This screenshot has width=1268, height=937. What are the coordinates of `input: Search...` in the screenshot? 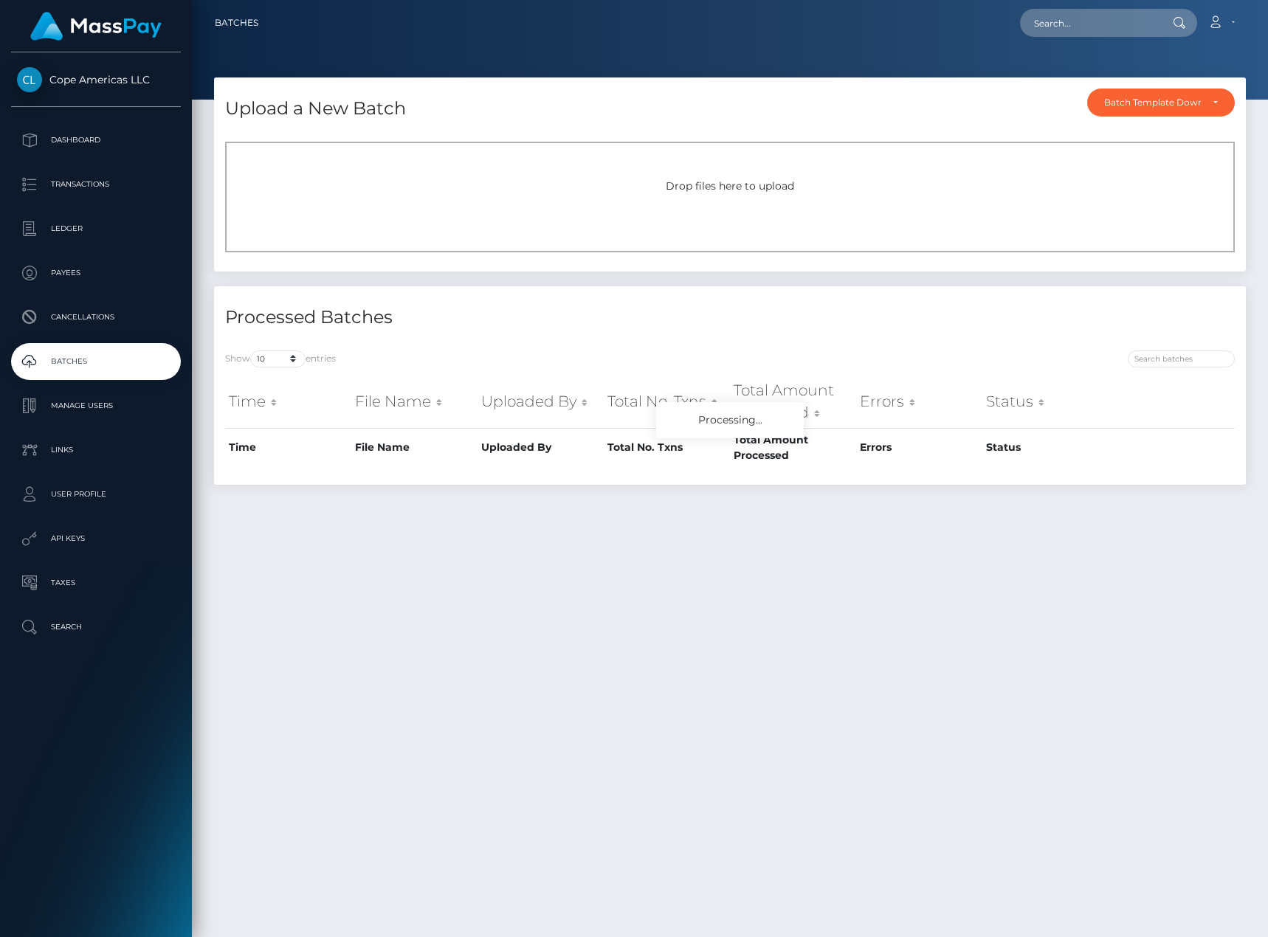 It's located at (1089, 23).